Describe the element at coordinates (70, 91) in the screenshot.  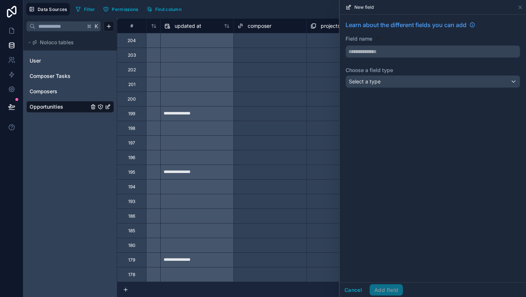
I see `div: Composers` at that location.